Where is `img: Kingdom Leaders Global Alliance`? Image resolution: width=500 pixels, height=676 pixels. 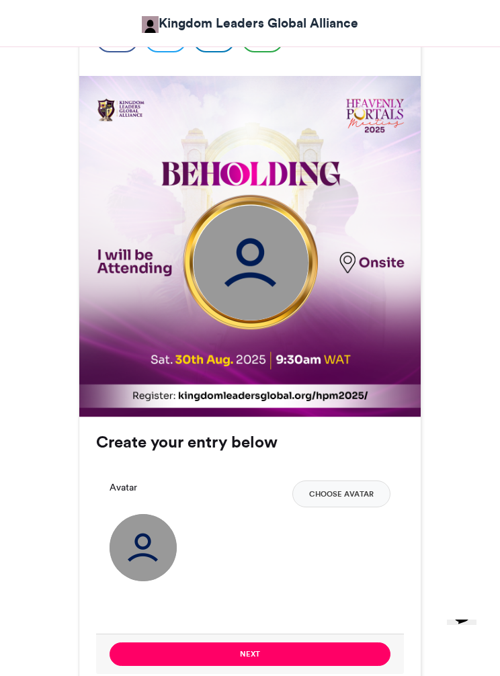
img: Kingdom Leaders Global Alliance is located at coordinates (150, 24).